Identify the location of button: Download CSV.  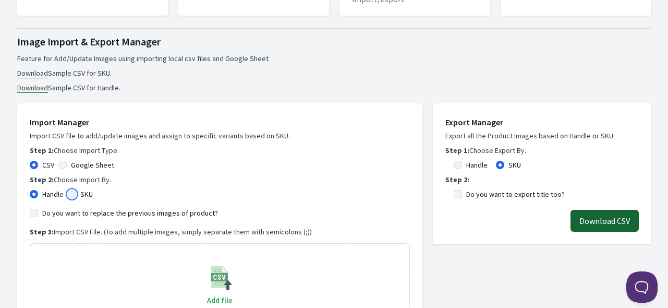
(604, 221).